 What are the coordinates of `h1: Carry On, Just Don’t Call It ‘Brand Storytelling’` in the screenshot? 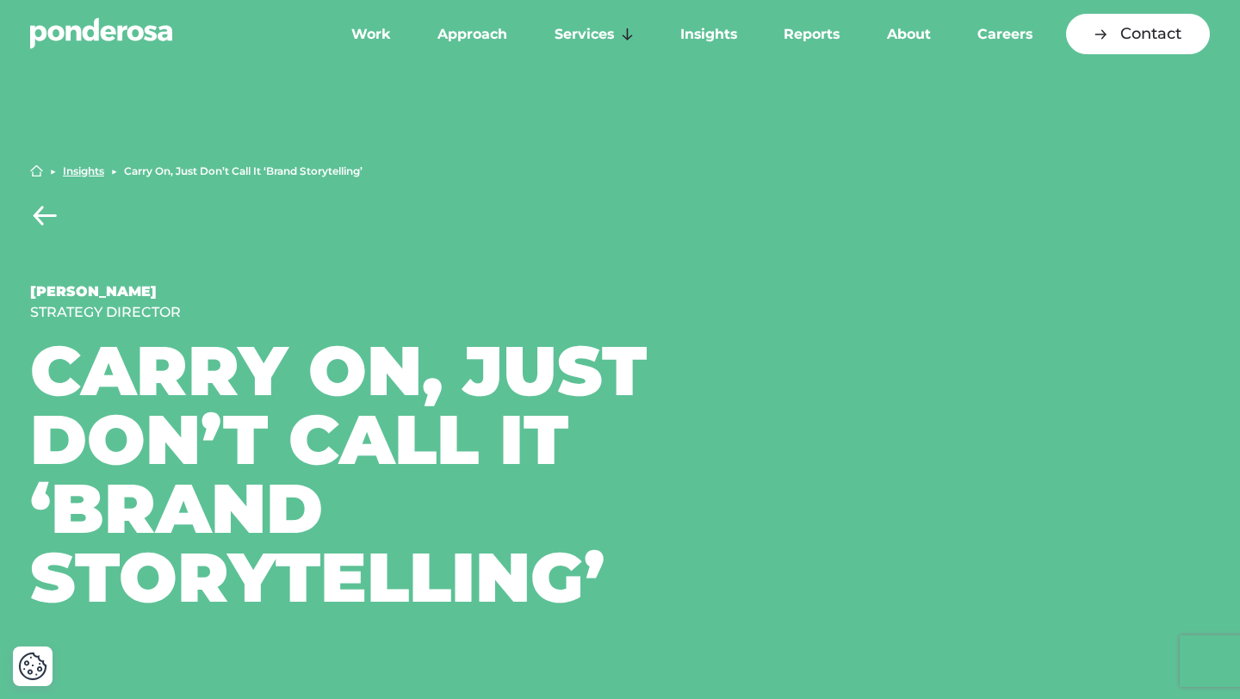 It's located at (369, 475).